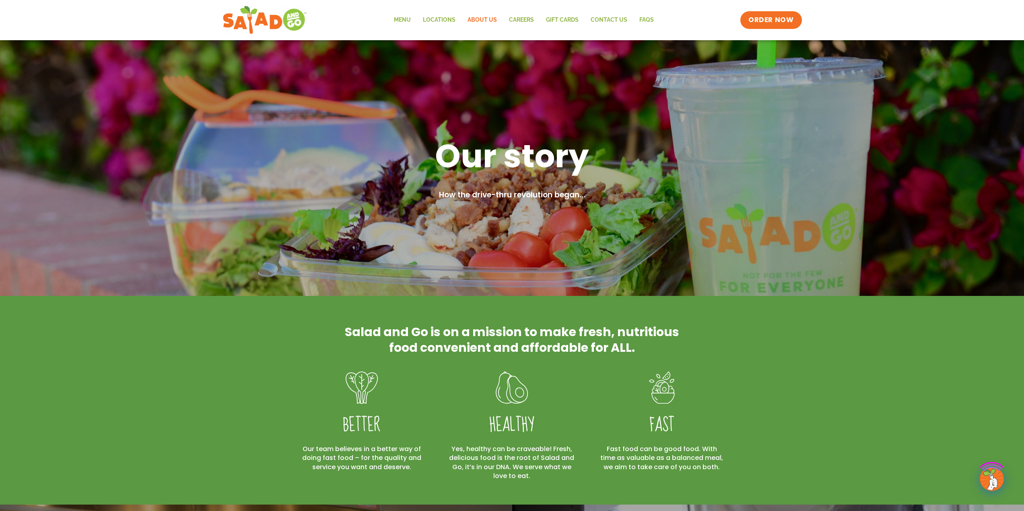  What do you see at coordinates (521, 20) in the screenshot?
I see `a: Careers` at bounding box center [521, 20].